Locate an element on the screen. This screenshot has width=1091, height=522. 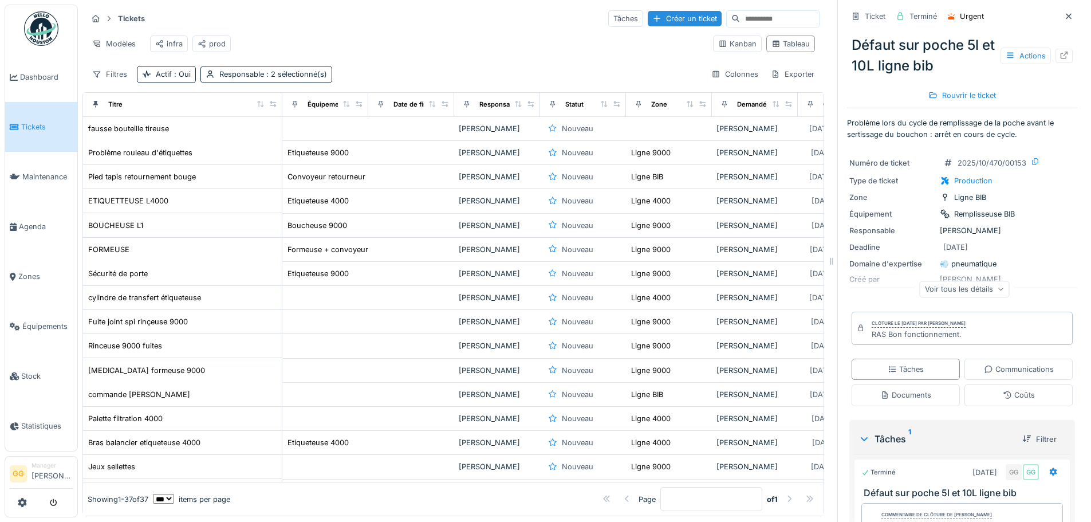
div: BOUCHEUSE L1 is located at coordinates (116, 225).